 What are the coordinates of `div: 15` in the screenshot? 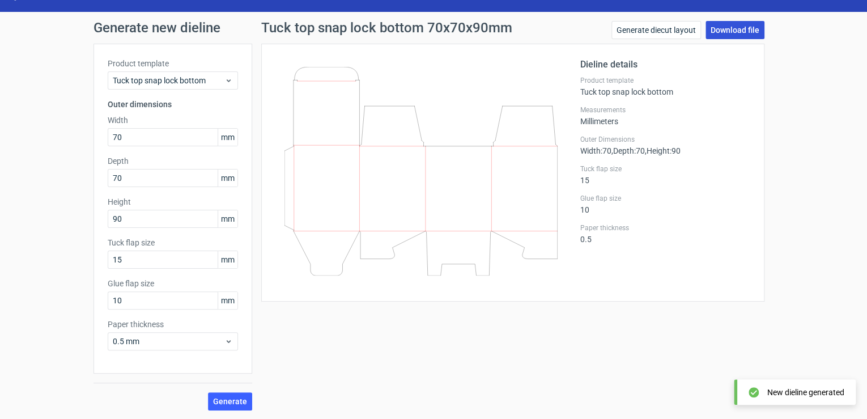 It's located at (666, 175).